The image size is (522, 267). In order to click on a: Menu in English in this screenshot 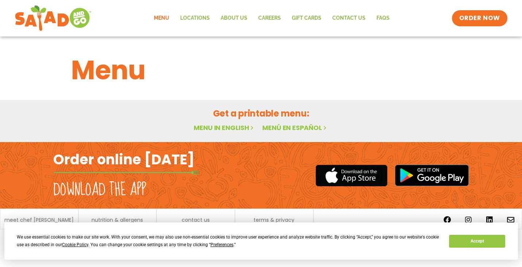, I will do `click(224, 127)`.